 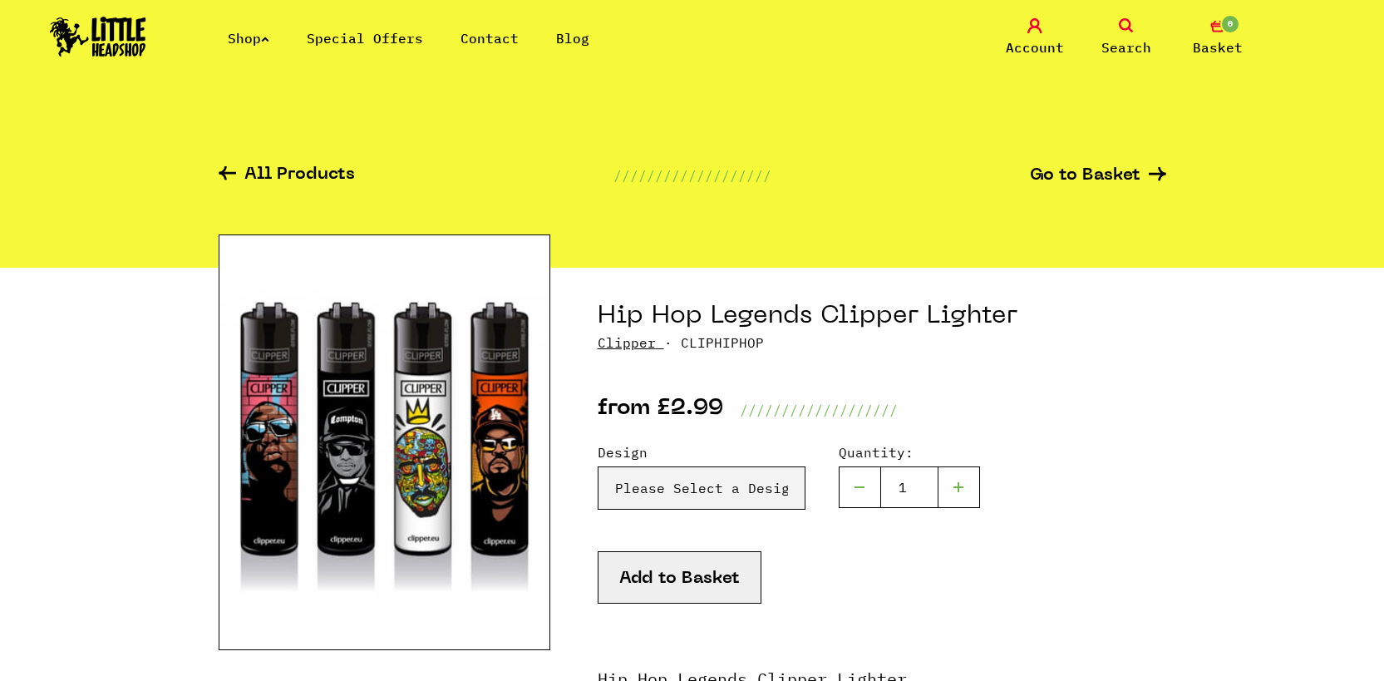 I want to click on span: 0, so click(x=1231, y=24).